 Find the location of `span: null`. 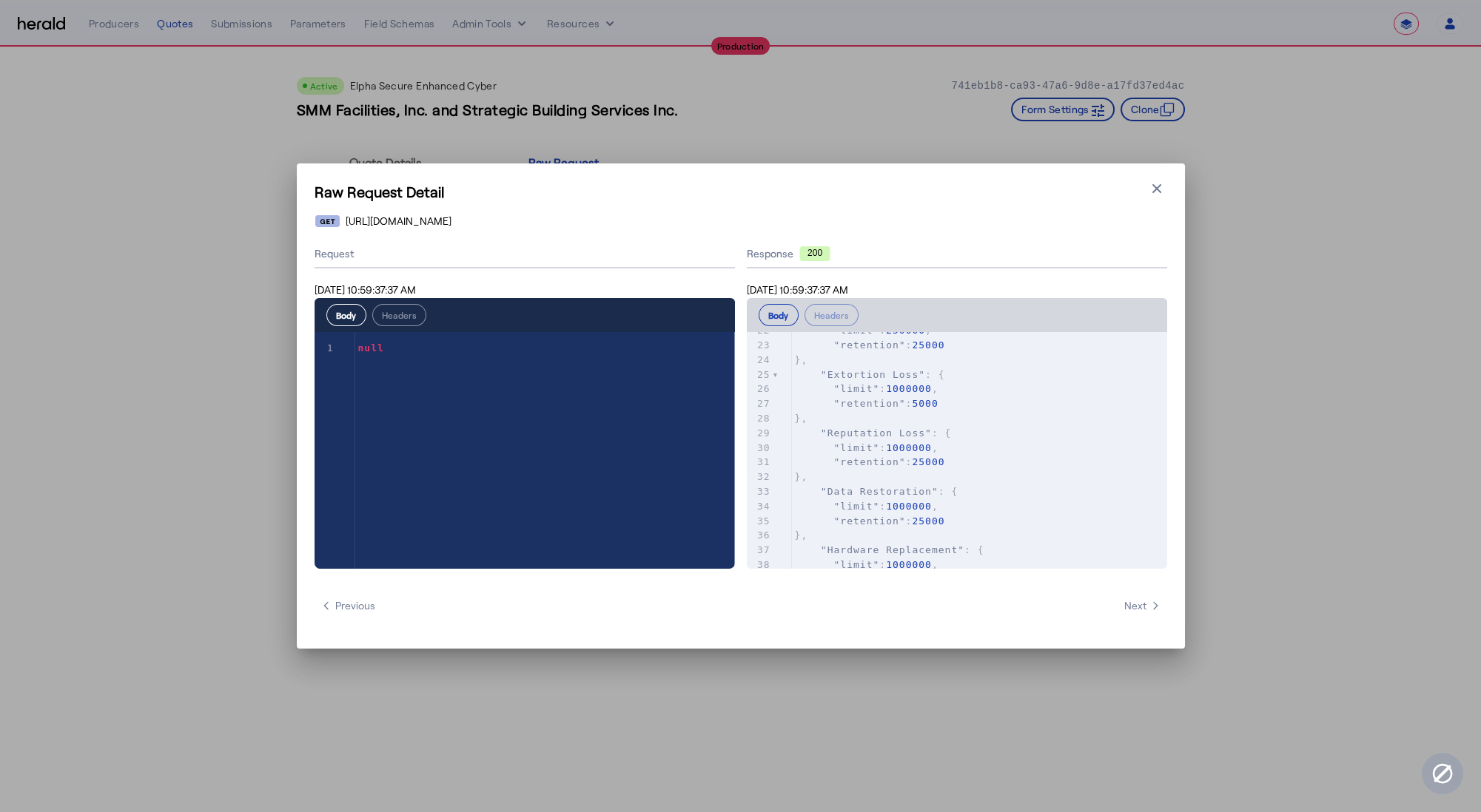

span: null is located at coordinates (371, 348).